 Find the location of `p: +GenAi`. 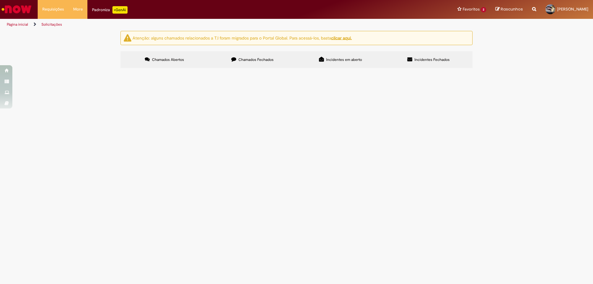

p: +GenAi is located at coordinates (120, 10).